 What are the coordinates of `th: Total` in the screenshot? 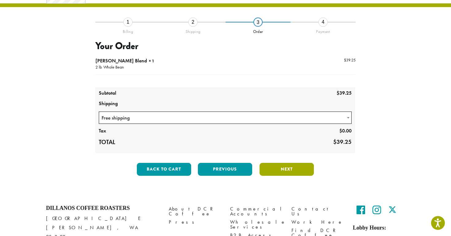 It's located at (122, 142).